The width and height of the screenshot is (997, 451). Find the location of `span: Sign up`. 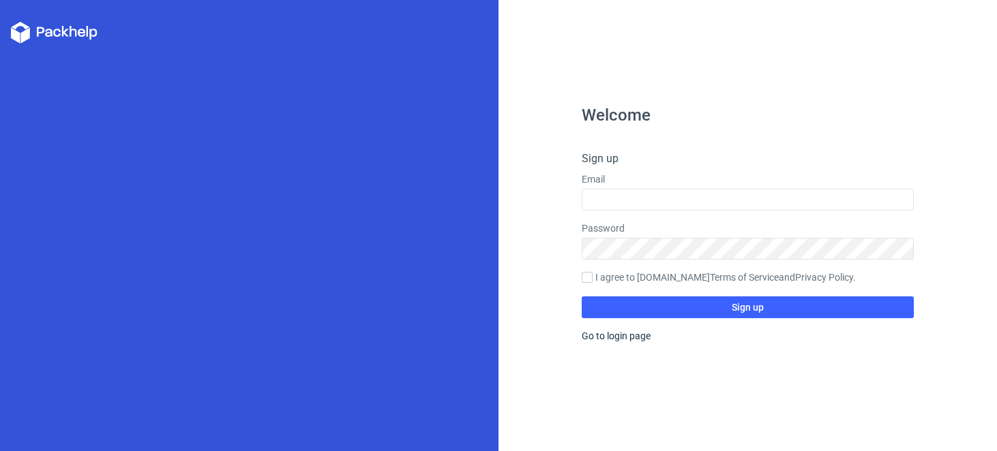

span: Sign up is located at coordinates (747, 307).